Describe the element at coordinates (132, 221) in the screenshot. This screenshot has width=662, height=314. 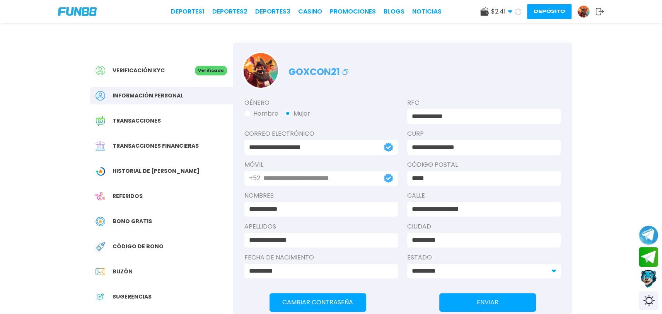
I see `span: Bono Gratis` at that location.